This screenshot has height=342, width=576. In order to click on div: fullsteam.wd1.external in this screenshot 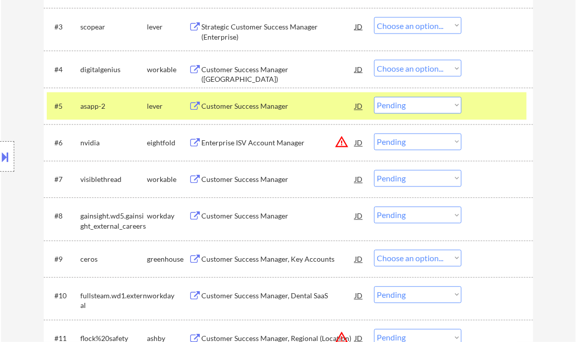, I will do `click(114, 301)`.